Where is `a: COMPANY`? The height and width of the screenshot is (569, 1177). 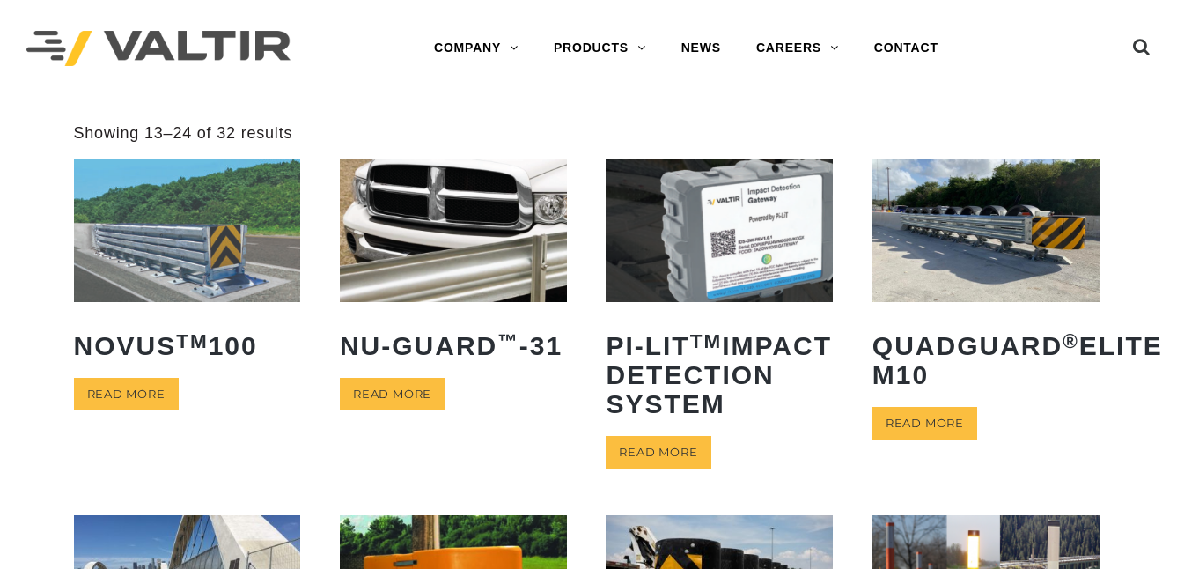 a: COMPANY is located at coordinates (476, 48).